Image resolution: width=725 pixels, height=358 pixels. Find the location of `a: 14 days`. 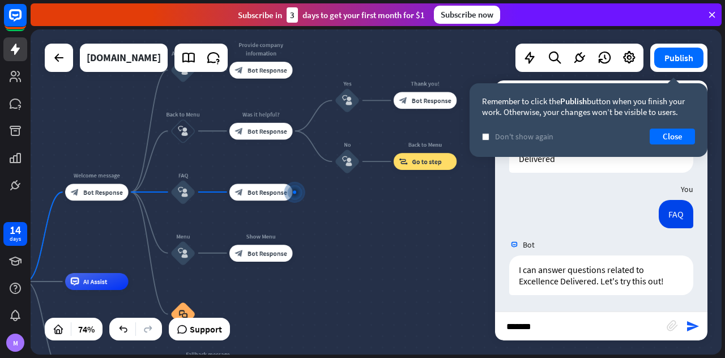

a: 14 days is located at coordinates (15, 234).